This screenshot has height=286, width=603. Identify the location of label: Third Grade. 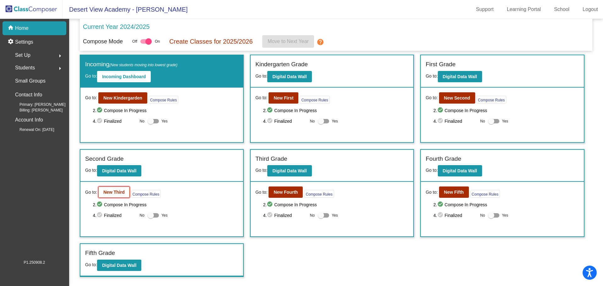
(271, 159).